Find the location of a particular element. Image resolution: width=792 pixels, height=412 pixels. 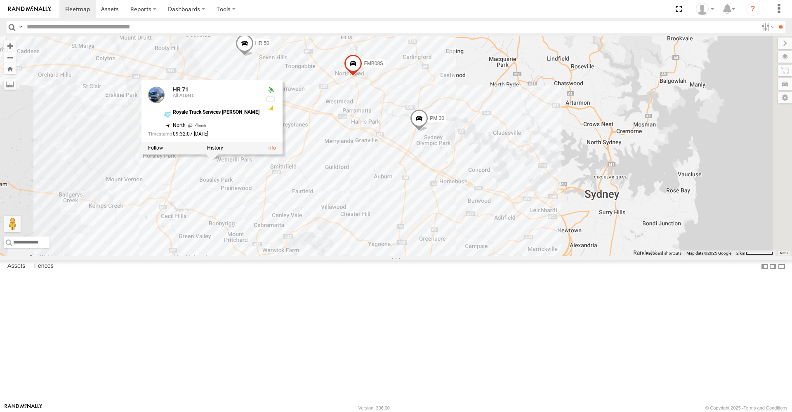

button: Map Scale: 2 km per 63 pixels is located at coordinates (754, 254).